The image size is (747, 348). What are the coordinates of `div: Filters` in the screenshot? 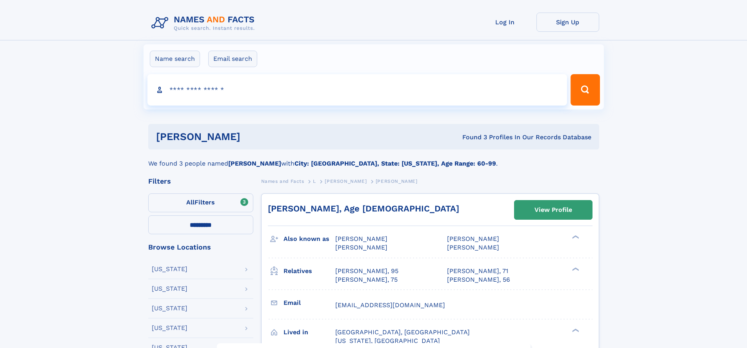 It's located at (201, 181).